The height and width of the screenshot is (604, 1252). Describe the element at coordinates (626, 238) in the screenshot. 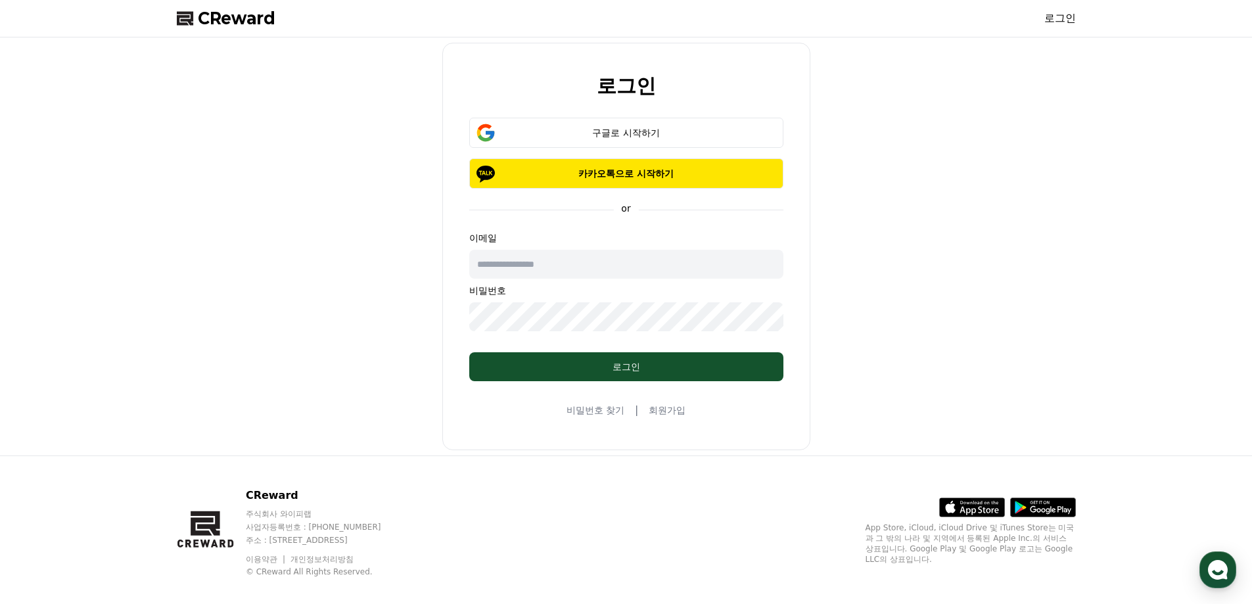

I see `p: 이메일` at that location.